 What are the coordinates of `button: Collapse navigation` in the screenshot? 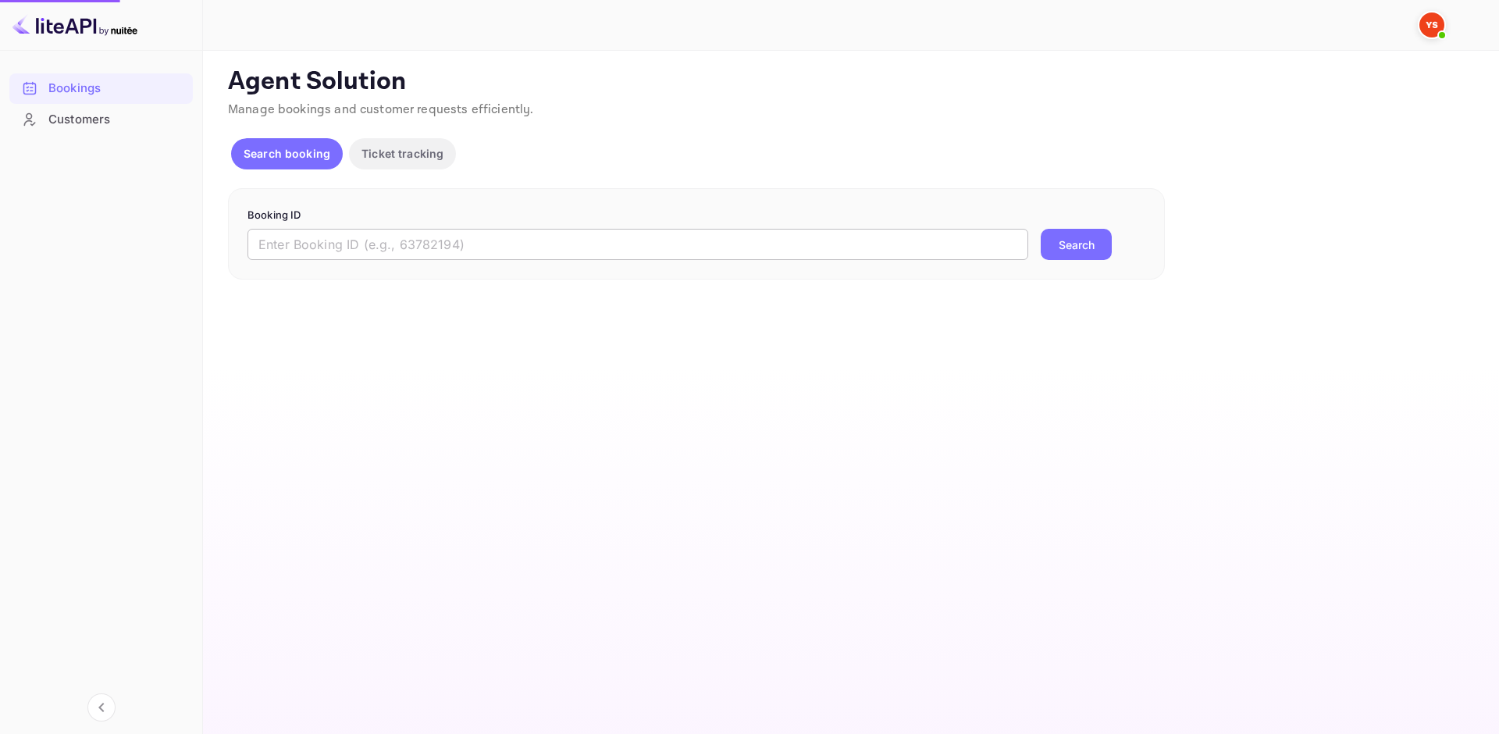 It's located at (102, 708).